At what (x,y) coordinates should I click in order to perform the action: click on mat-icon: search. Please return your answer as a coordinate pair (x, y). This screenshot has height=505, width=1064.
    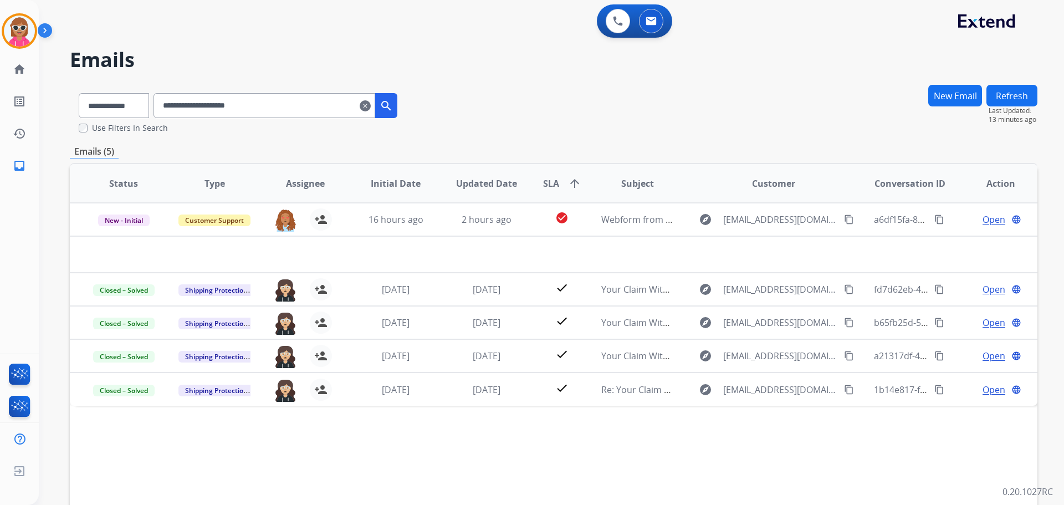
    Looking at the image, I should click on (386, 106).